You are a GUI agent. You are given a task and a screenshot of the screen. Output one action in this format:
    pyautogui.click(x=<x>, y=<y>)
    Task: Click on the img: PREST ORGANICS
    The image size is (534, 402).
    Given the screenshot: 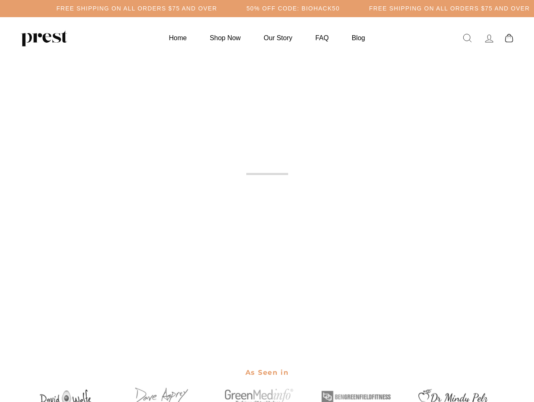 What is the action you would take?
    pyautogui.click(x=44, y=38)
    